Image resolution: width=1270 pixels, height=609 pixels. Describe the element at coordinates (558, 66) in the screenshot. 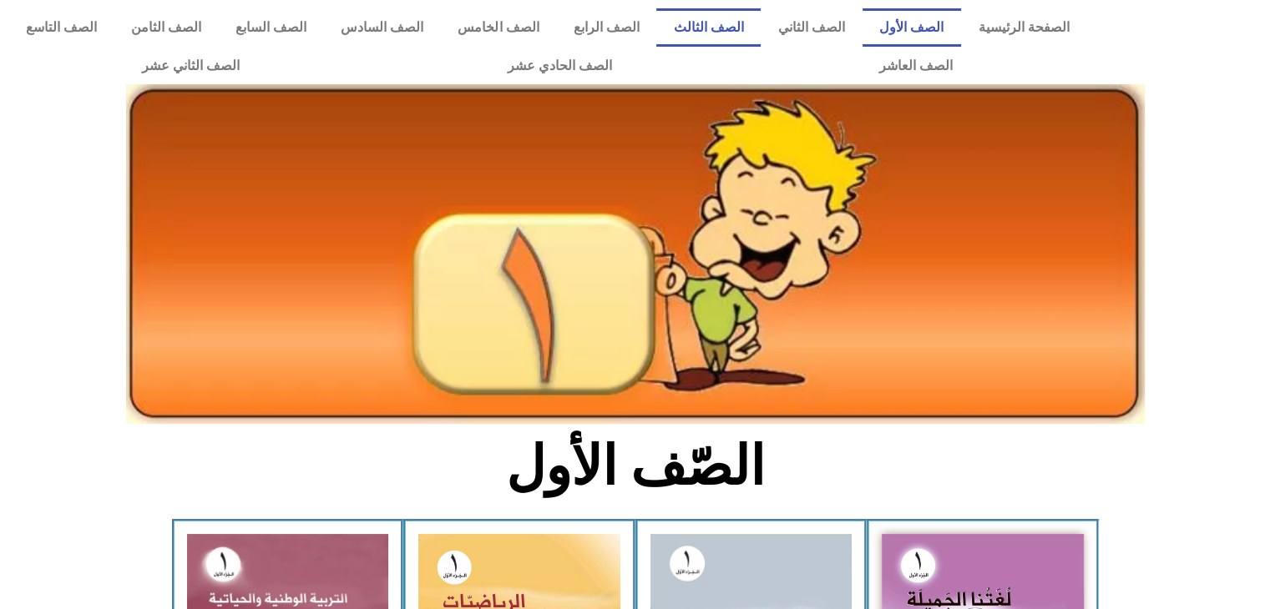

I see `a: الصف الحادي عشر` at that location.